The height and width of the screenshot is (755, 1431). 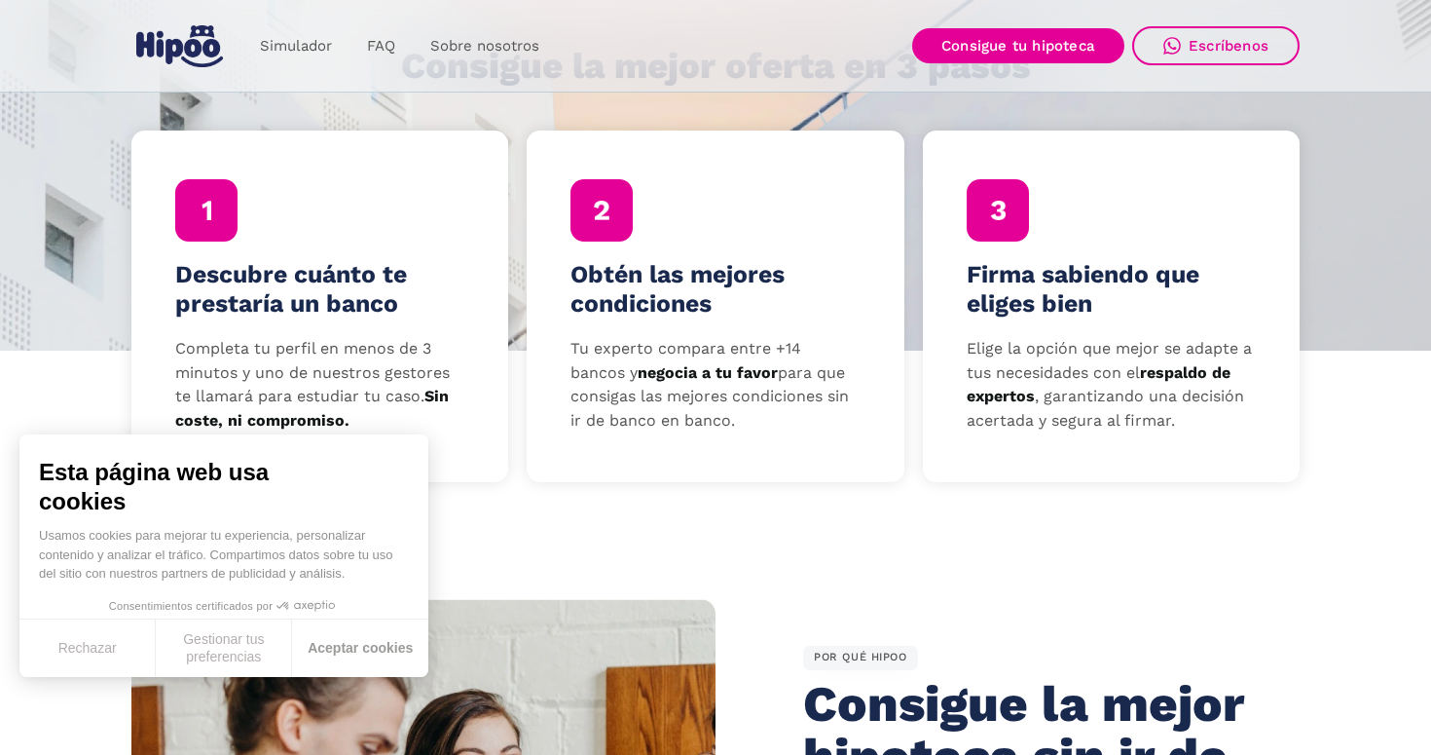 I want to click on div: POR QUÉ HIPOO, so click(x=861, y=658).